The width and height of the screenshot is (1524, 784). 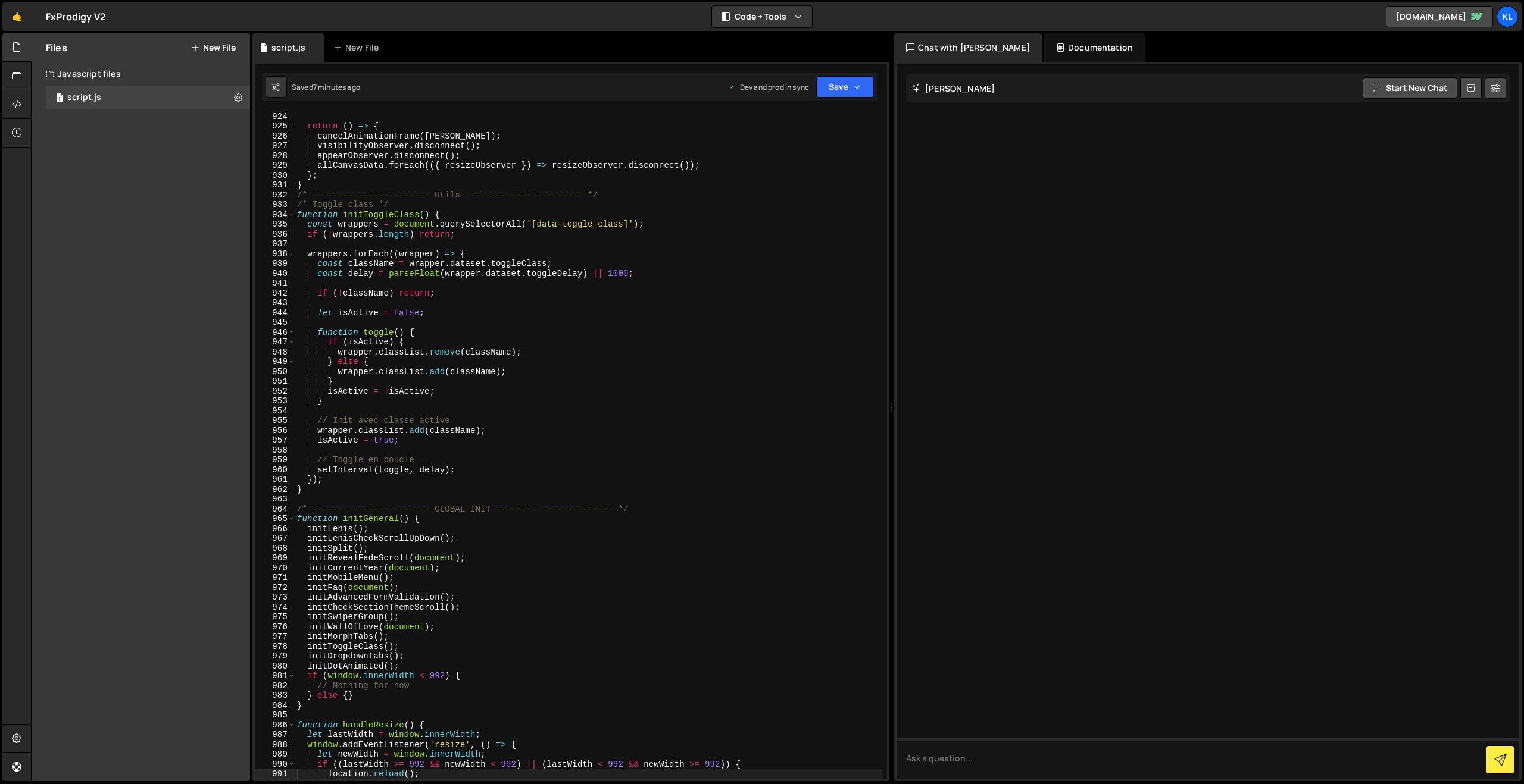 What do you see at coordinates (275, 392) in the screenshot?
I see `div: 952` at bounding box center [275, 392].